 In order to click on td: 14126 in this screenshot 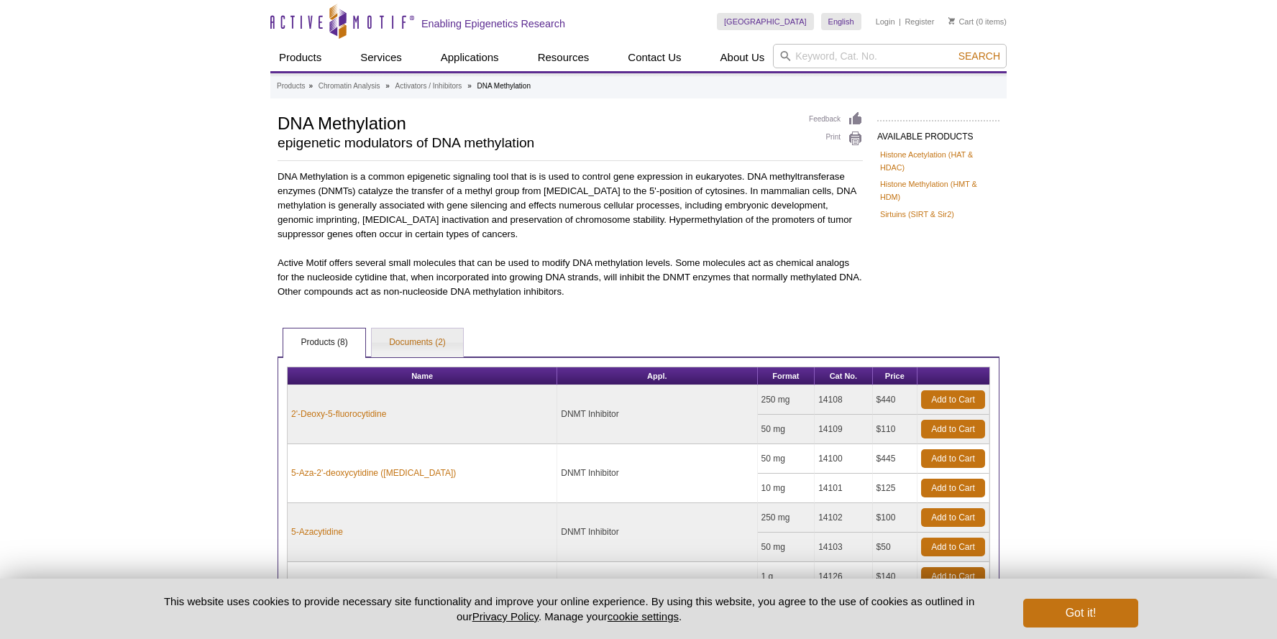, I will do `click(844, 577)`.